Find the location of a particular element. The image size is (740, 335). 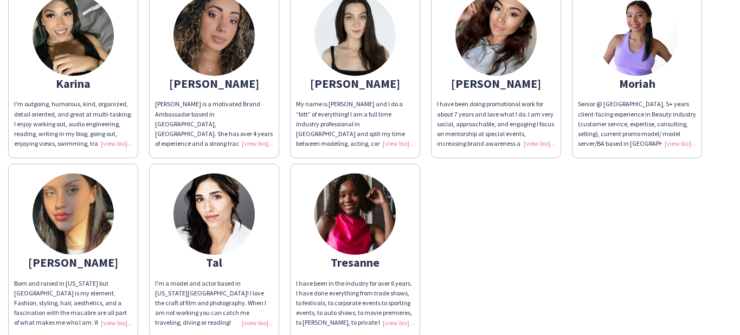

img: thumb-b4e02fc7-d715-429b-81cc-97d8a42b5f04.jpg is located at coordinates (355, 214).